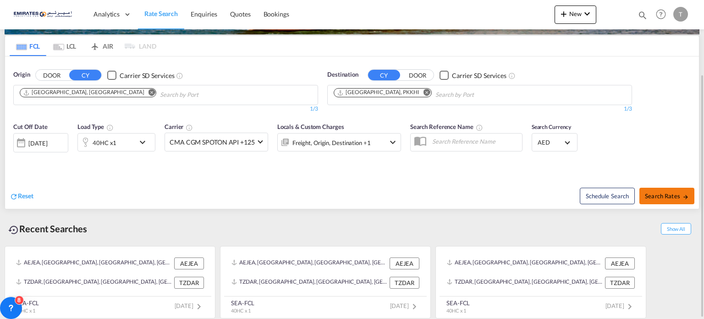 This screenshot has width=704, height=319. Describe the element at coordinates (667, 196) in the screenshot. I see `button: Search Ratesicon-arrow-right` at that location.